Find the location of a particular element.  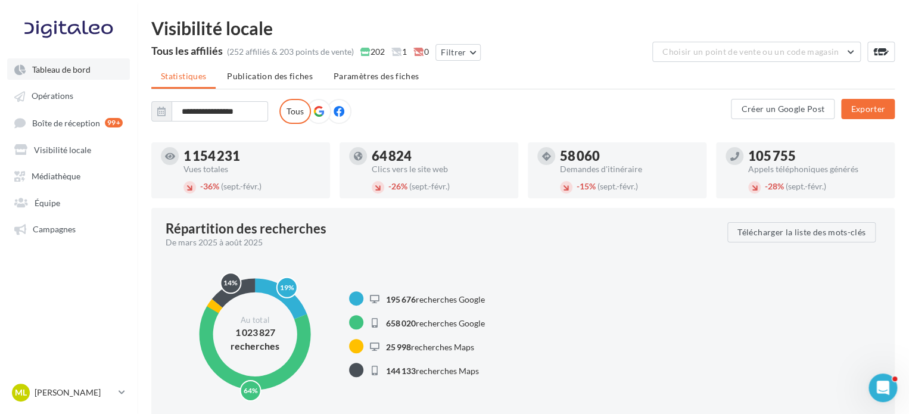

a: Équipe is located at coordinates (68, 202).